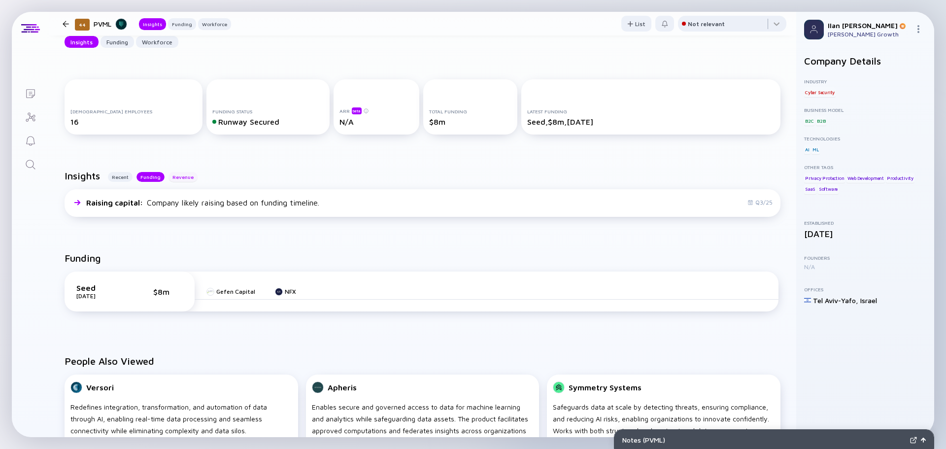 This screenshot has height=449, width=946. What do you see at coordinates (923, 440) in the screenshot?
I see `img: Open Notes` at bounding box center [923, 440].